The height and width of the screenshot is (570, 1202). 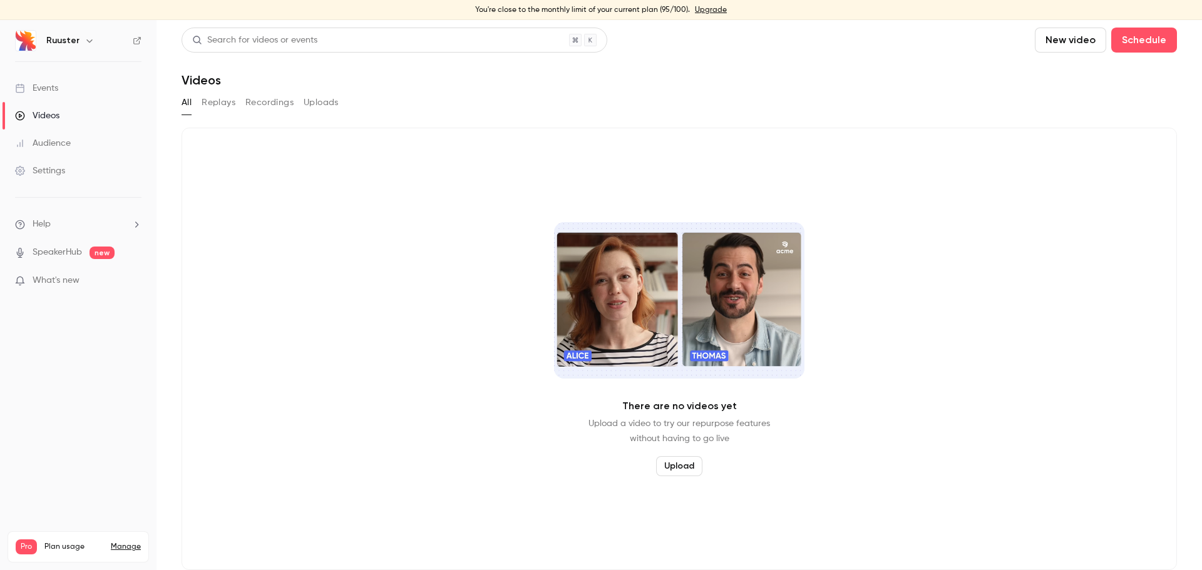 I want to click on span: Plan usage, so click(x=74, y=547).